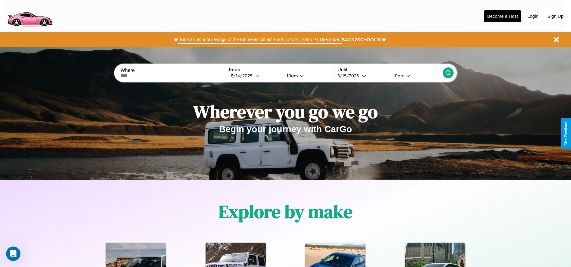 Image resolution: width=571 pixels, height=267 pixels. I want to click on label: Where, so click(173, 70).